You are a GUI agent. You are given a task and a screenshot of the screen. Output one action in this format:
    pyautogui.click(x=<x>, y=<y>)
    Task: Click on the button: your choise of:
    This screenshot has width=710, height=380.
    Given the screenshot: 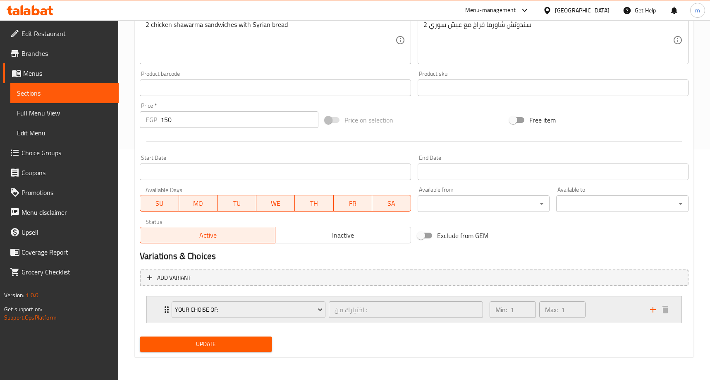 What is the action you would take?
    pyautogui.click(x=249, y=309)
    